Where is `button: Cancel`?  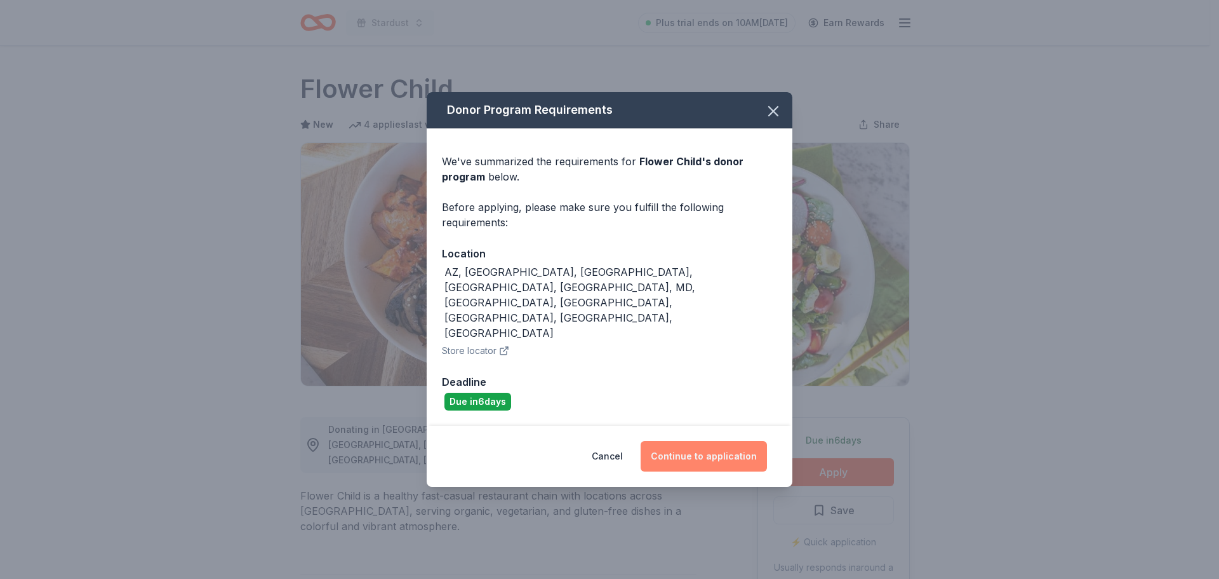 button: Cancel is located at coordinates (607, 456).